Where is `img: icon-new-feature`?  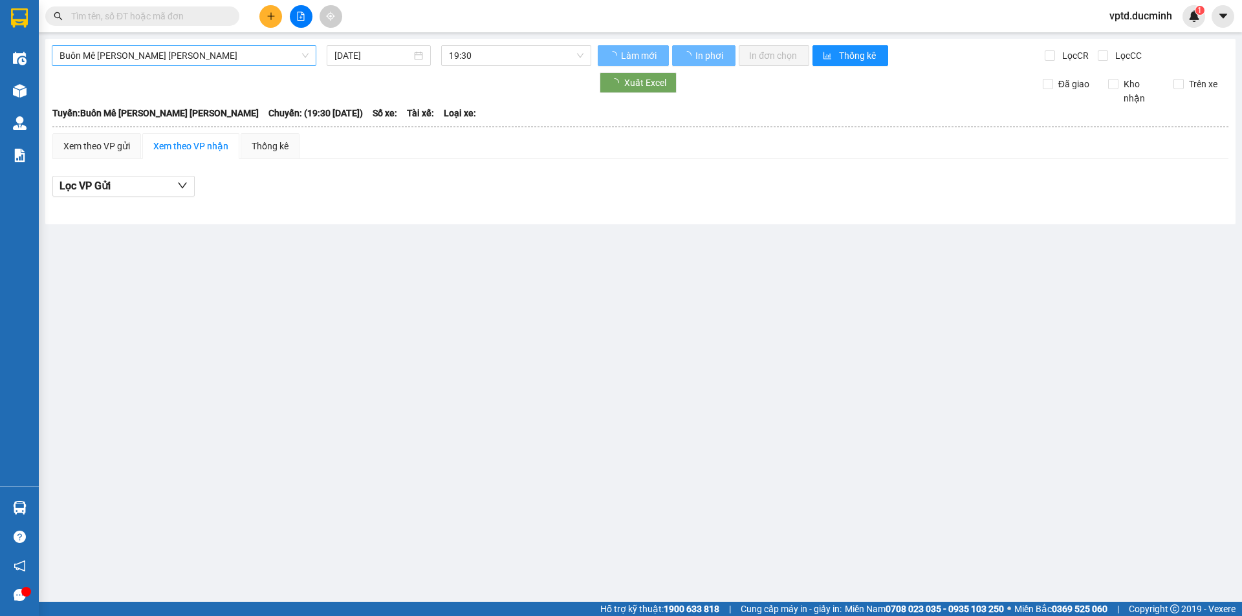
img: icon-new-feature is located at coordinates (1194, 16).